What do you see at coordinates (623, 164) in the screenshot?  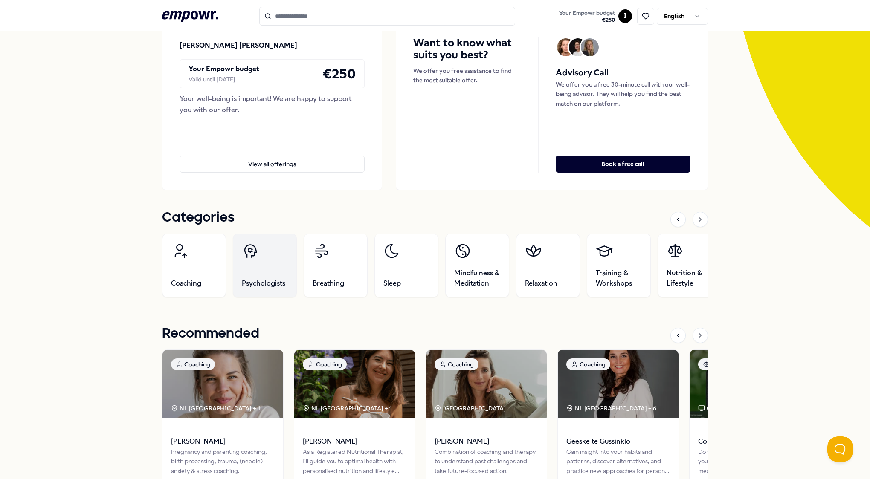 I see `button: Book a free call` at bounding box center [623, 164].